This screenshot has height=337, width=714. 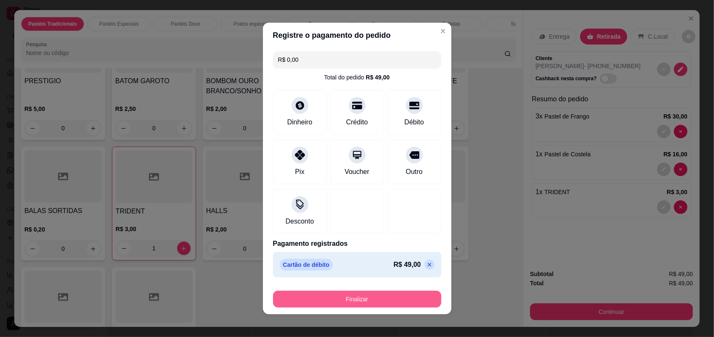 What do you see at coordinates (414, 172) in the screenshot?
I see `div: Outro` at bounding box center [414, 172].